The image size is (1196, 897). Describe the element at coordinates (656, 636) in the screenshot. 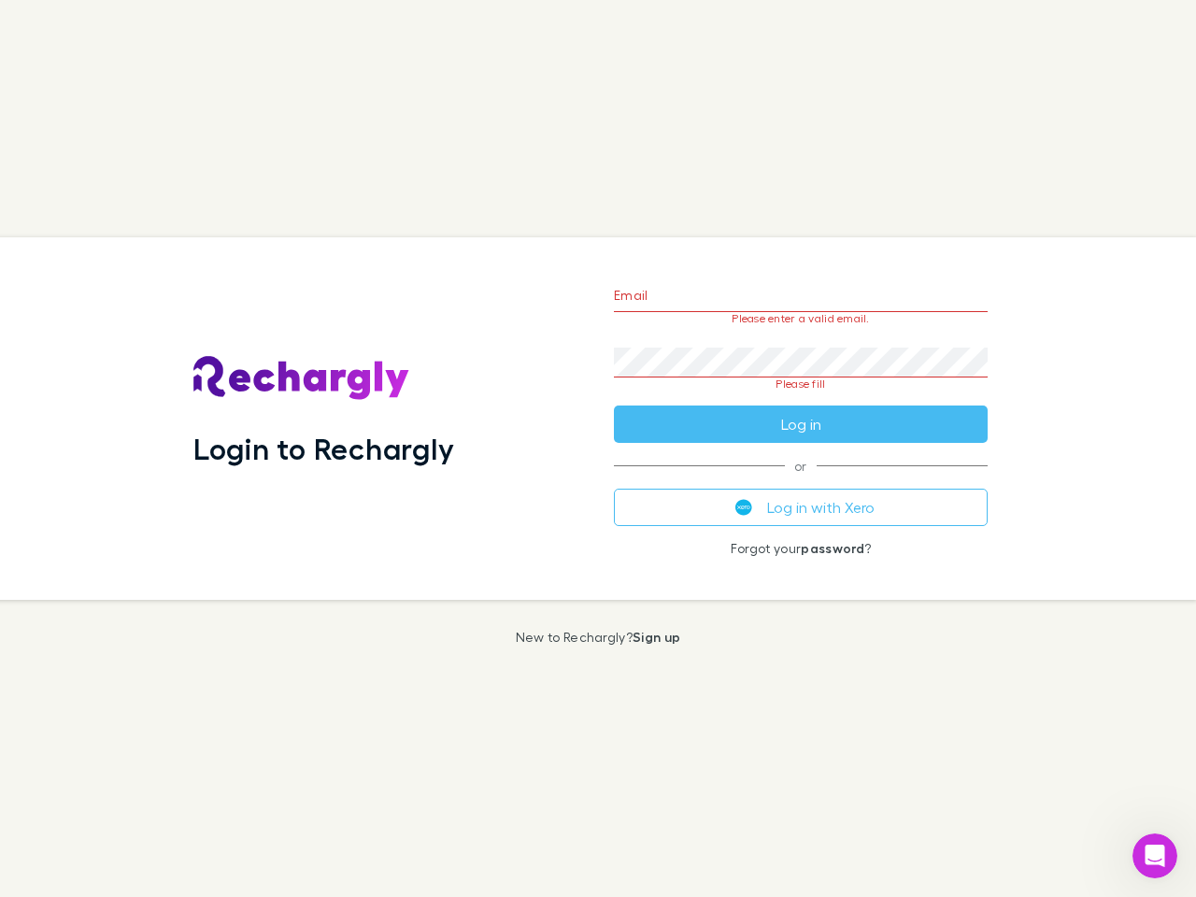

I see `a: Sign up` at that location.